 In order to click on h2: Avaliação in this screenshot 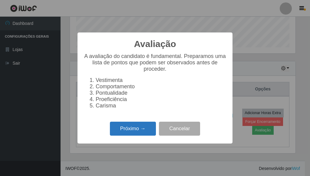, I will do `click(155, 44)`.